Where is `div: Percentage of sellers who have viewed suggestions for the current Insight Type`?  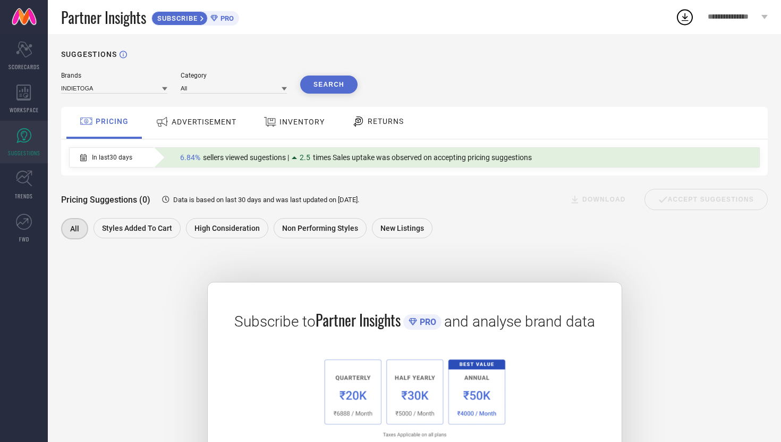
div: Percentage of sellers who have viewed suggestions for the current Insight Type is located at coordinates (356, 157).